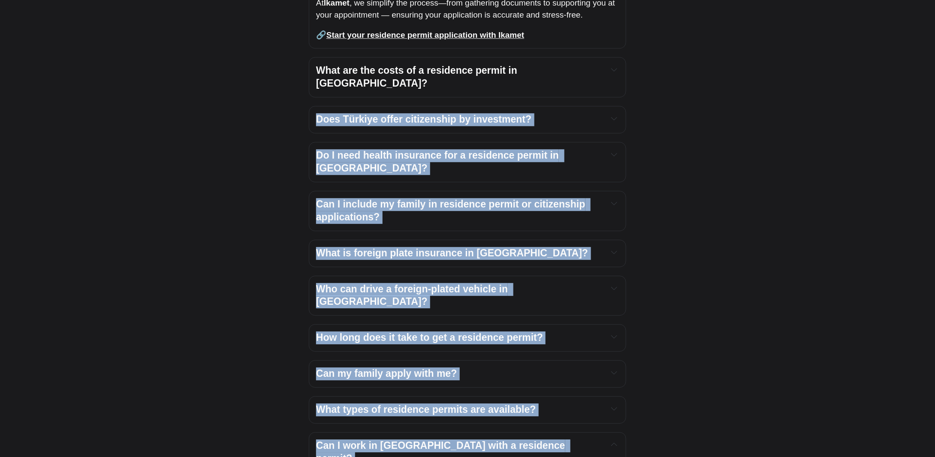  Describe the element at coordinates (426, 410) in the screenshot. I see `span: What types of residence permits are available?` at that location.